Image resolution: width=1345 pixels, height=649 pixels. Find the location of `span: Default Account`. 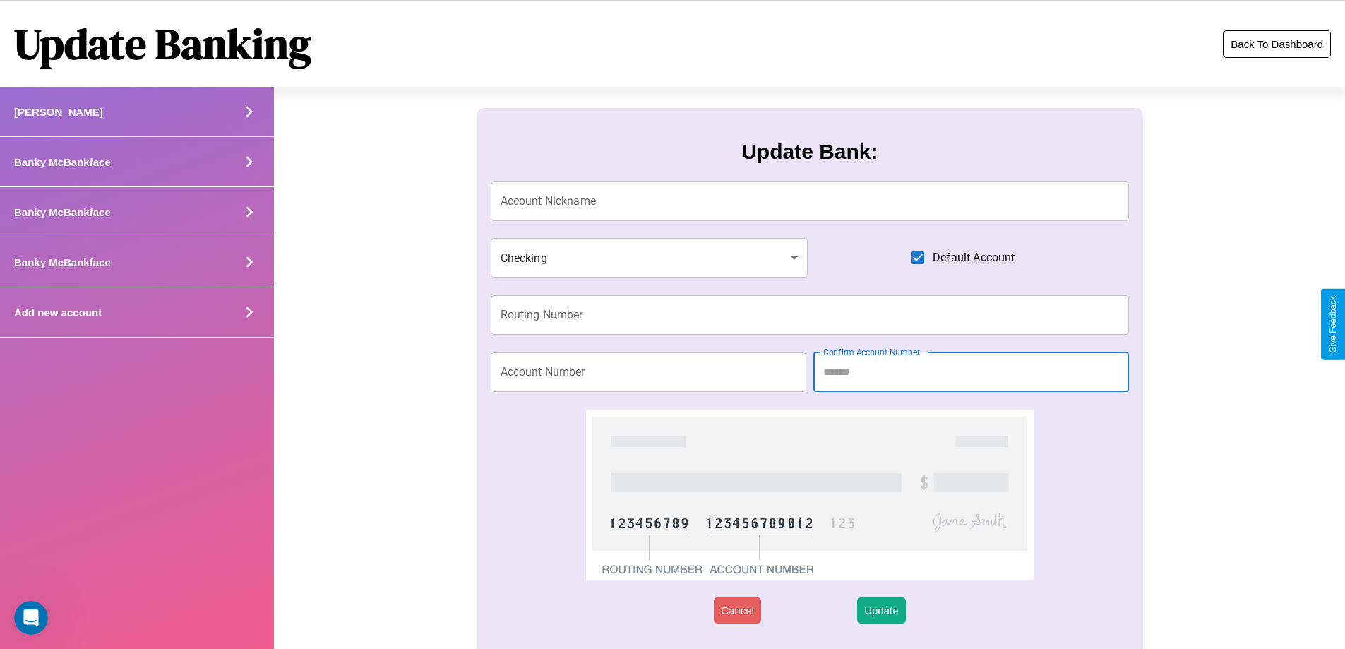

span: Default Account is located at coordinates (973, 258).